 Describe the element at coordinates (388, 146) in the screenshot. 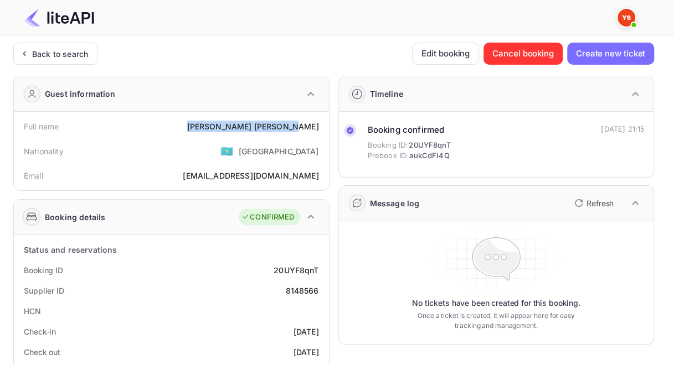

I see `span: Booking ID:` at that location.